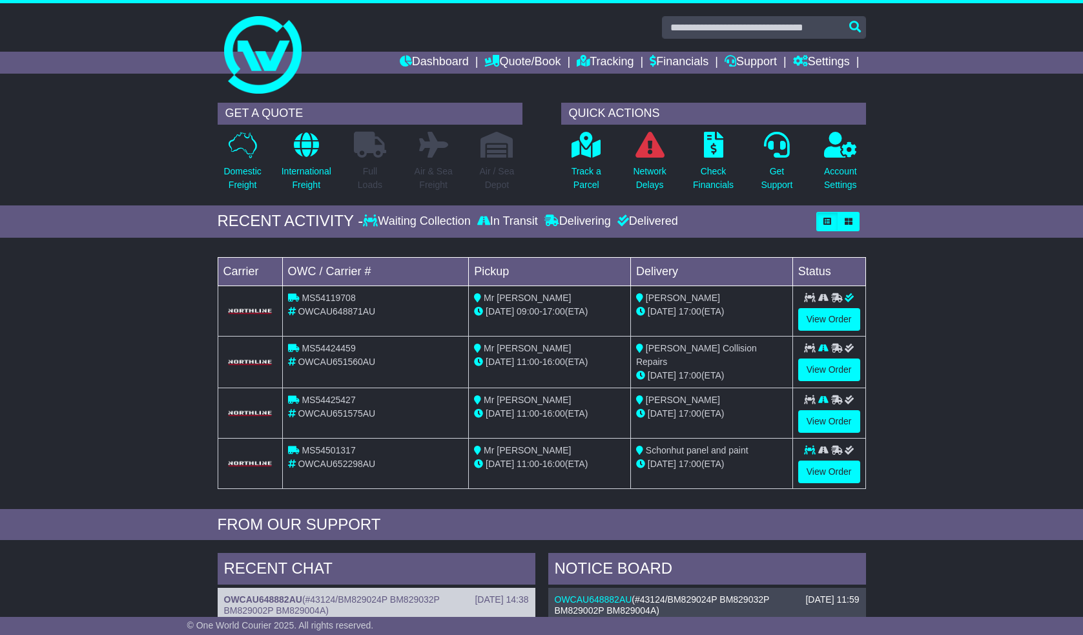  I want to click on div: In Transit, so click(508, 222).